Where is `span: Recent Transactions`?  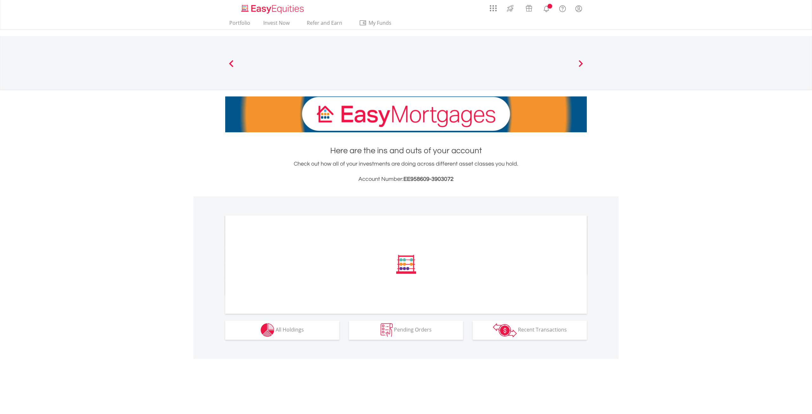 span: Recent Transactions is located at coordinates (542, 330).